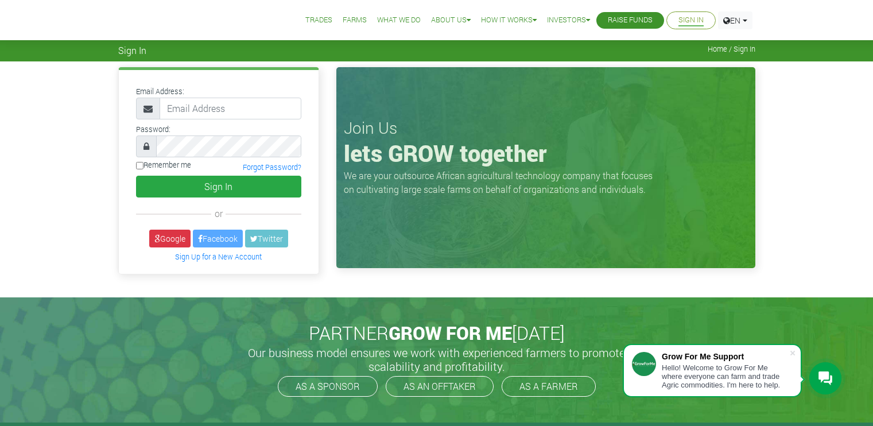 The width and height of the screenshot is (873, 426). What do you see at coordinates (451, 20) in the screenshot?
I see `a: About Us` at bounding box center [451, 20].